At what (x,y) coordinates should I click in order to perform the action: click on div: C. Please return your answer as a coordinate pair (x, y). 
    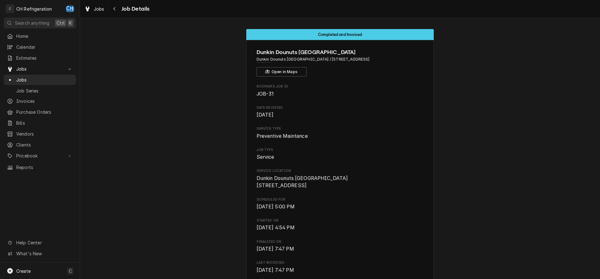
    Looking at the image, I should click on (10, 9).